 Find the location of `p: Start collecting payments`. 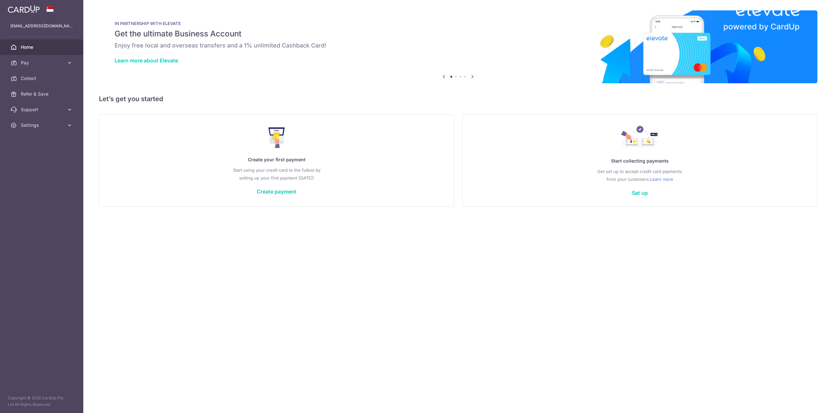

p: Start collecting payments is located at coordinates (640, 161).